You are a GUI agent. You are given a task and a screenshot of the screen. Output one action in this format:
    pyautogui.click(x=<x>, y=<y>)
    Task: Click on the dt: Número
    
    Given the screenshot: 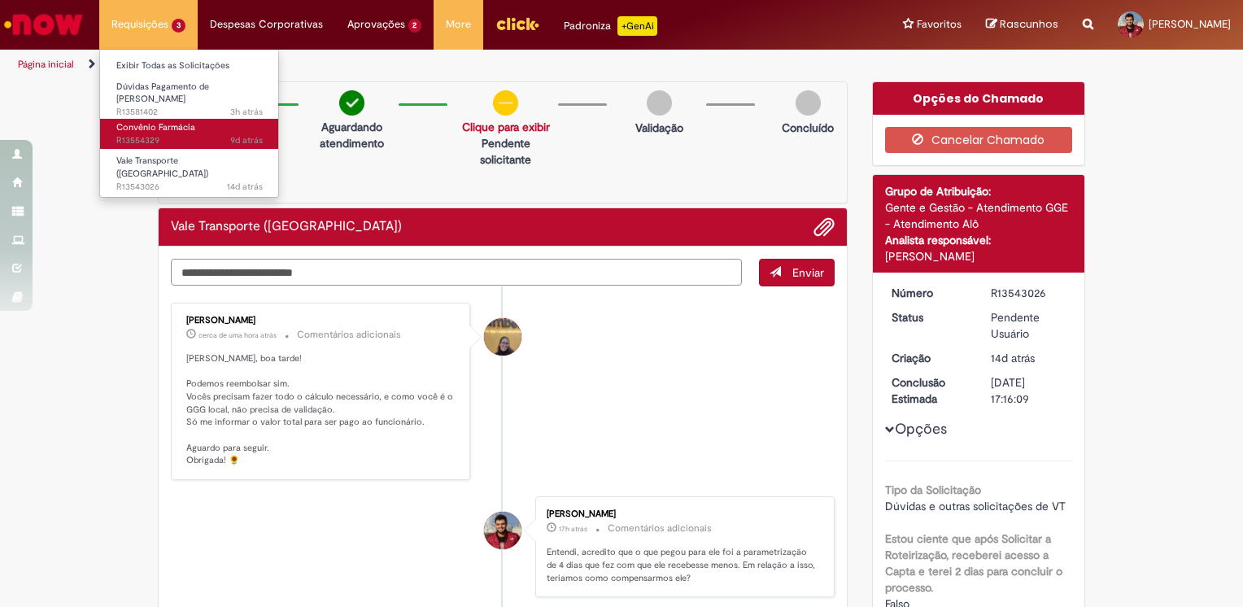 What is the action you would take?
    pyautogui.click(x=929, y=293)
    